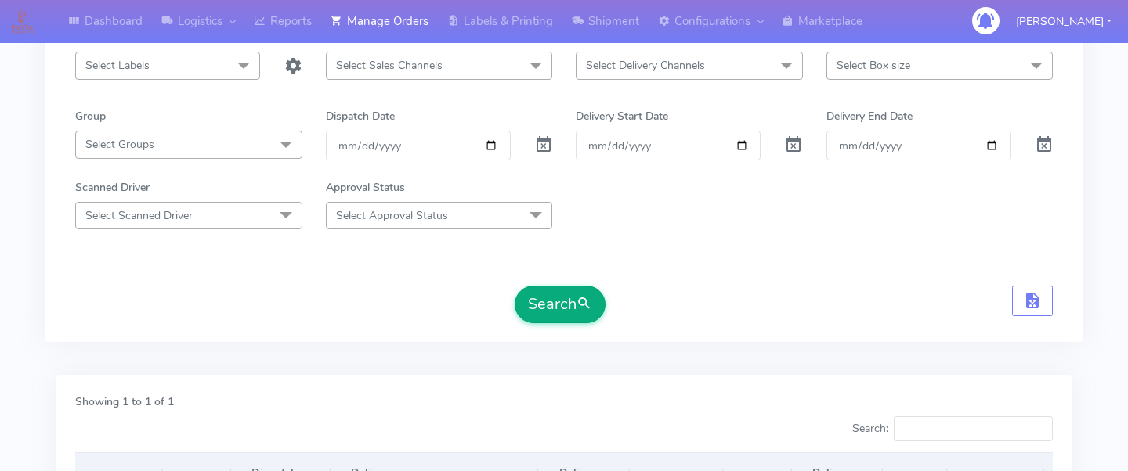 This screenshot has height=471, width=1128. Describe the element at coordinates (952, 429) in the screenshot. I see `label: Search:` at that location.